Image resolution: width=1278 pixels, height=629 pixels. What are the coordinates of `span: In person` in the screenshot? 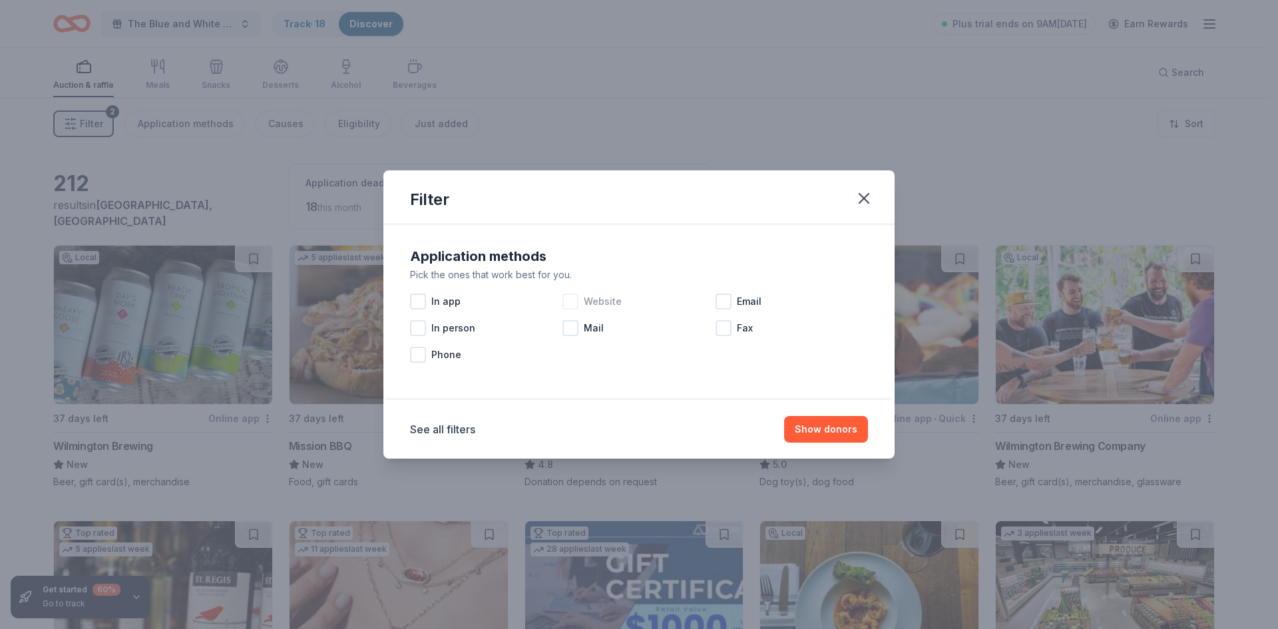 It's located at (453, 328).